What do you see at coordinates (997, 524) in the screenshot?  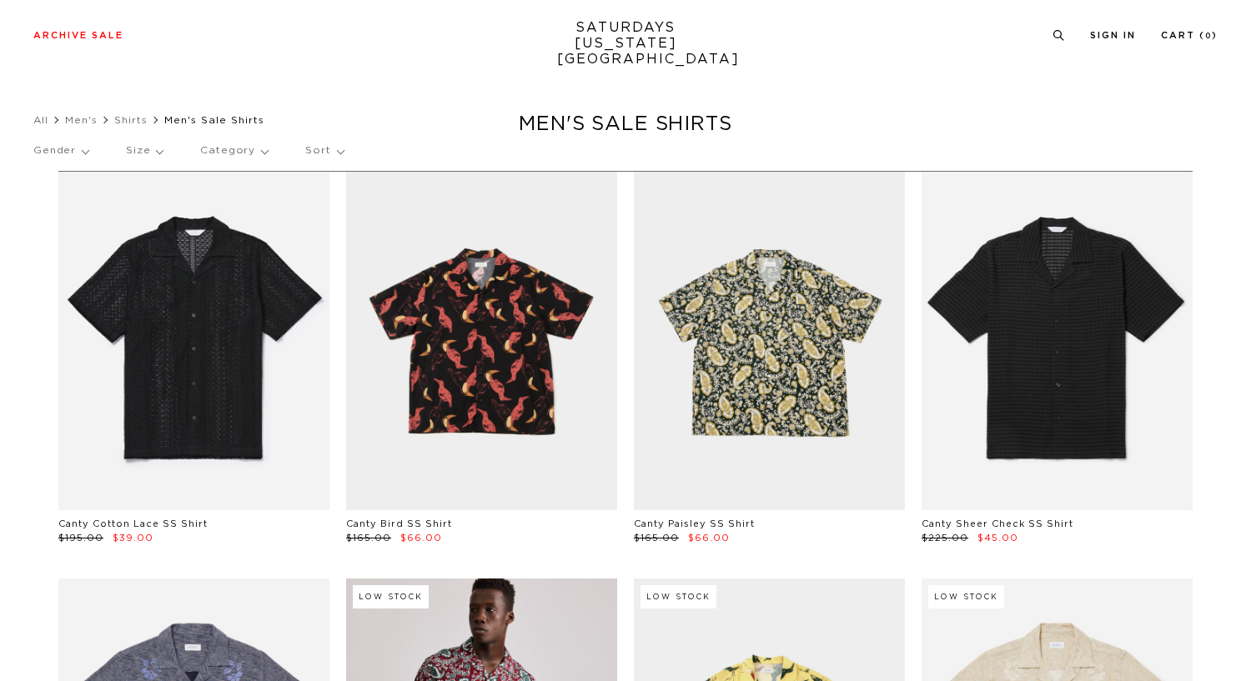 I see `a: Canty Sheer Check SS Shirt` at bounding box center [997, 524].